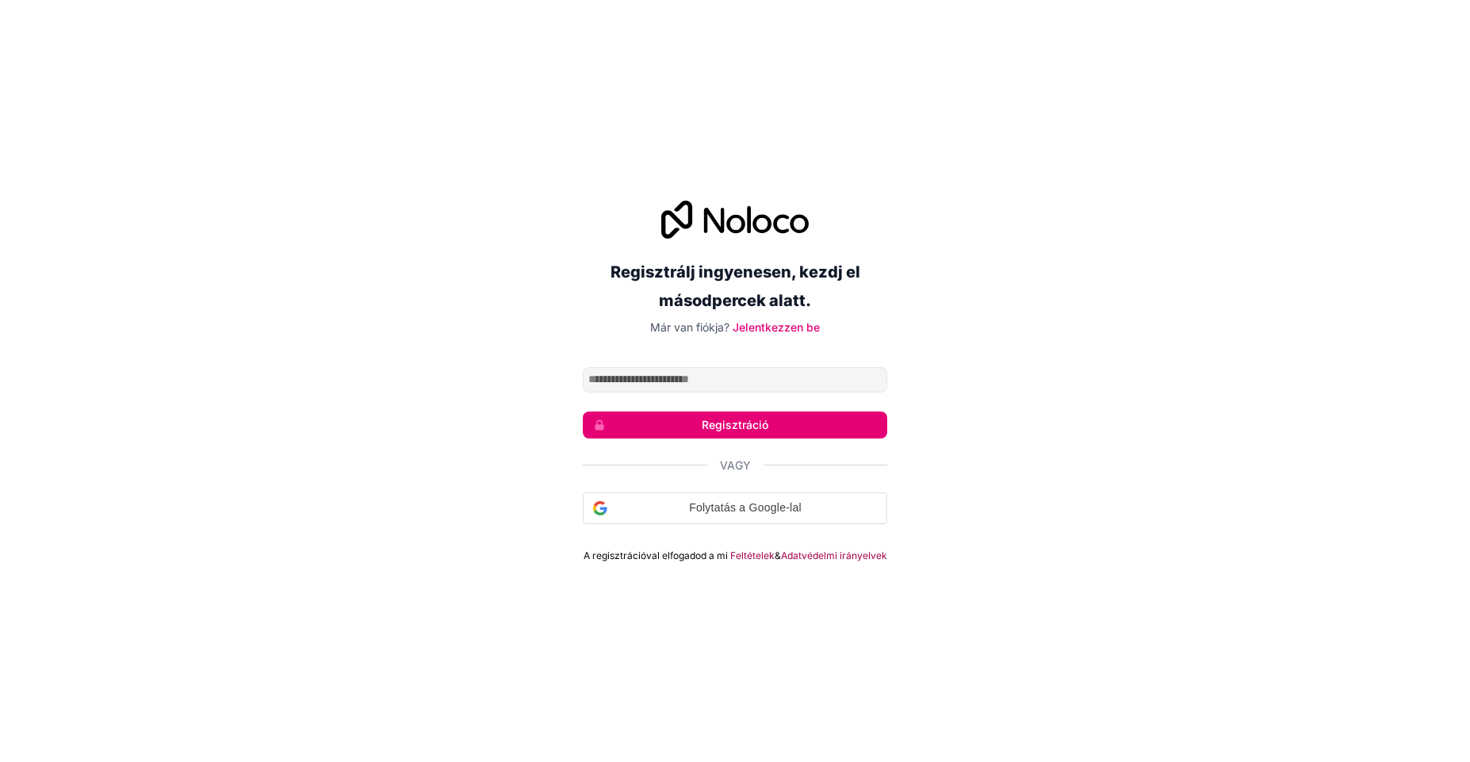  Describe the element at coordinates (735, 508) in the screenshot. I see `div: Folytatás a Google-lal` at that location.